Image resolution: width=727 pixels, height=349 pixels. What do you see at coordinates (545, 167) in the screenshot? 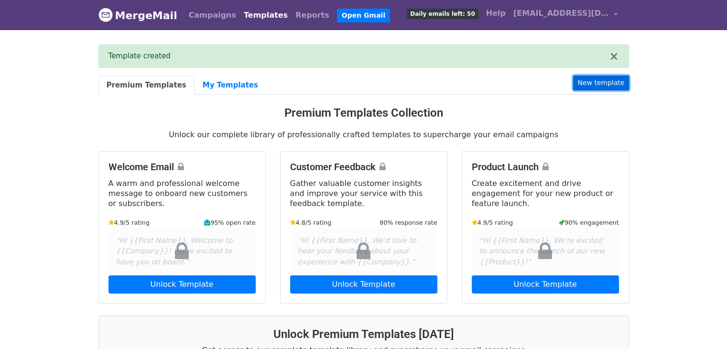
I see `h4: Product Launch` at bounding box center [545, 167].